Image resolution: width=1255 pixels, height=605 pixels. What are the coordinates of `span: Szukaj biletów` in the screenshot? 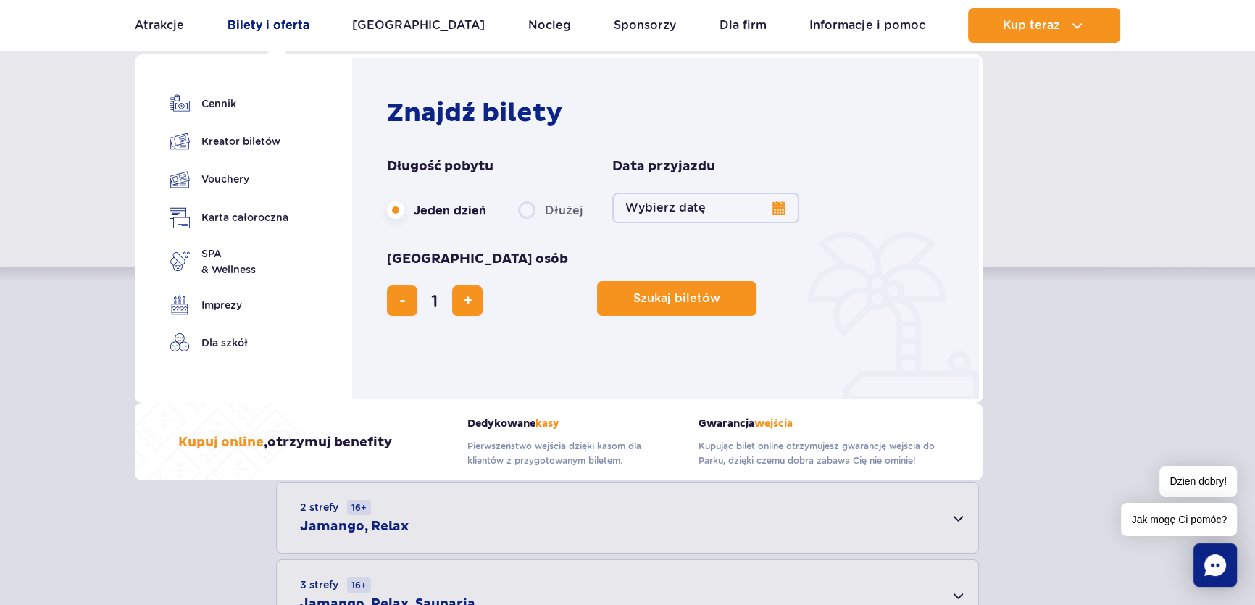 It's located at (677, 298).